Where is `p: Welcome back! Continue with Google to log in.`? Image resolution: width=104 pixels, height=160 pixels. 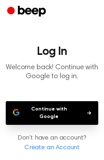
p: Welcome back! Continue with Google to log in. is located at coordinates (52, 72).